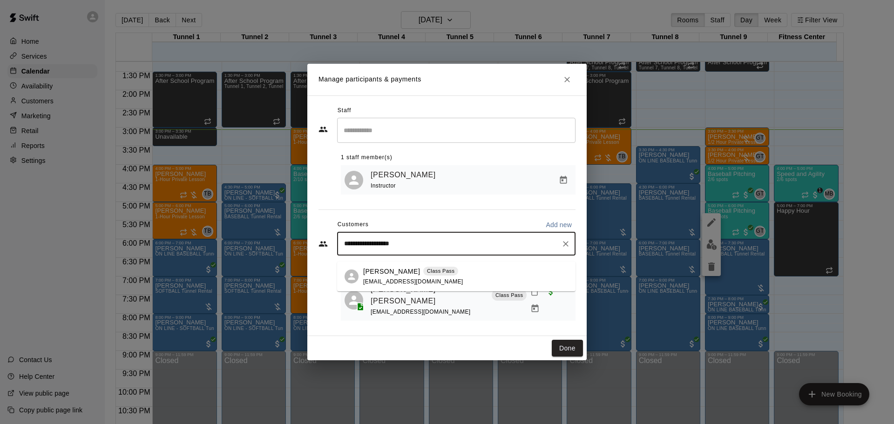  Describe the element at coordinates (567, 348) in the screenshot. I see `button: Done` at that location.